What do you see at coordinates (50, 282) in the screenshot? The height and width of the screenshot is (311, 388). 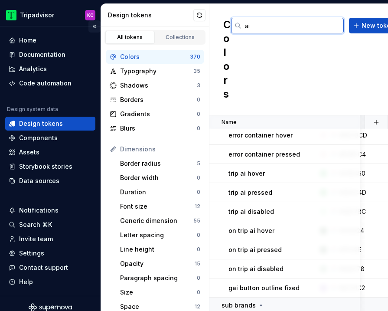 I see `button: Help` at bounding box center [50, 282].